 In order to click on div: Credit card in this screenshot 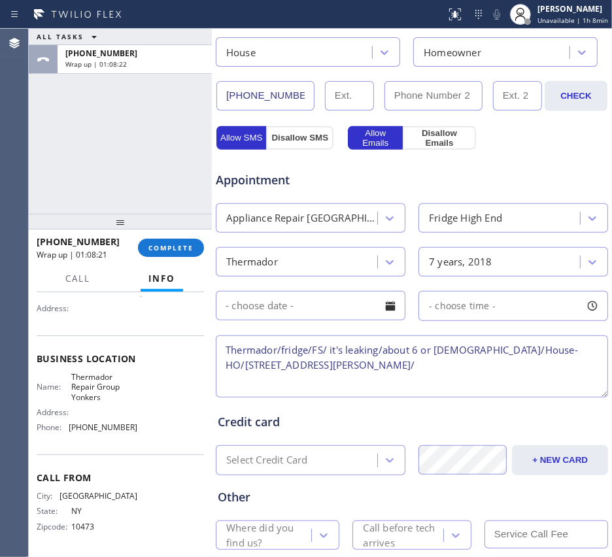, I will do `click(412, 422)`.